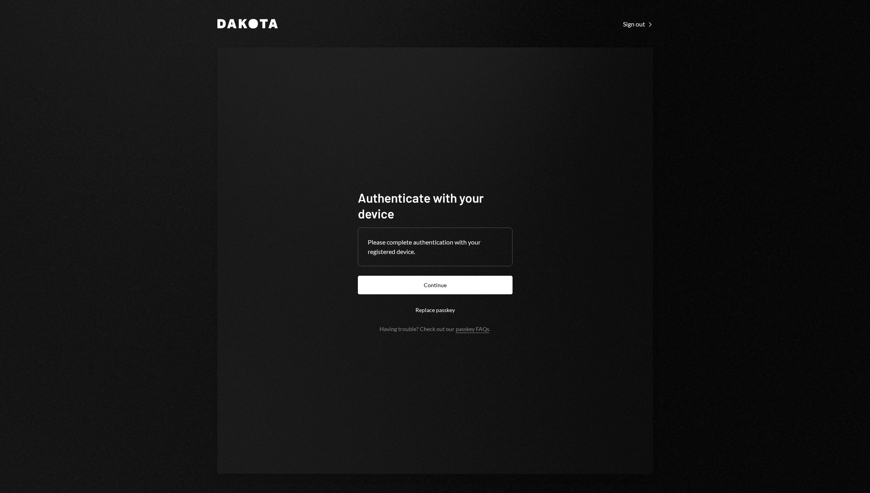  What do you see at coordinates (638, 24) in the screenshot?
I see `a: Sign out` at bounding box center [638, 24].